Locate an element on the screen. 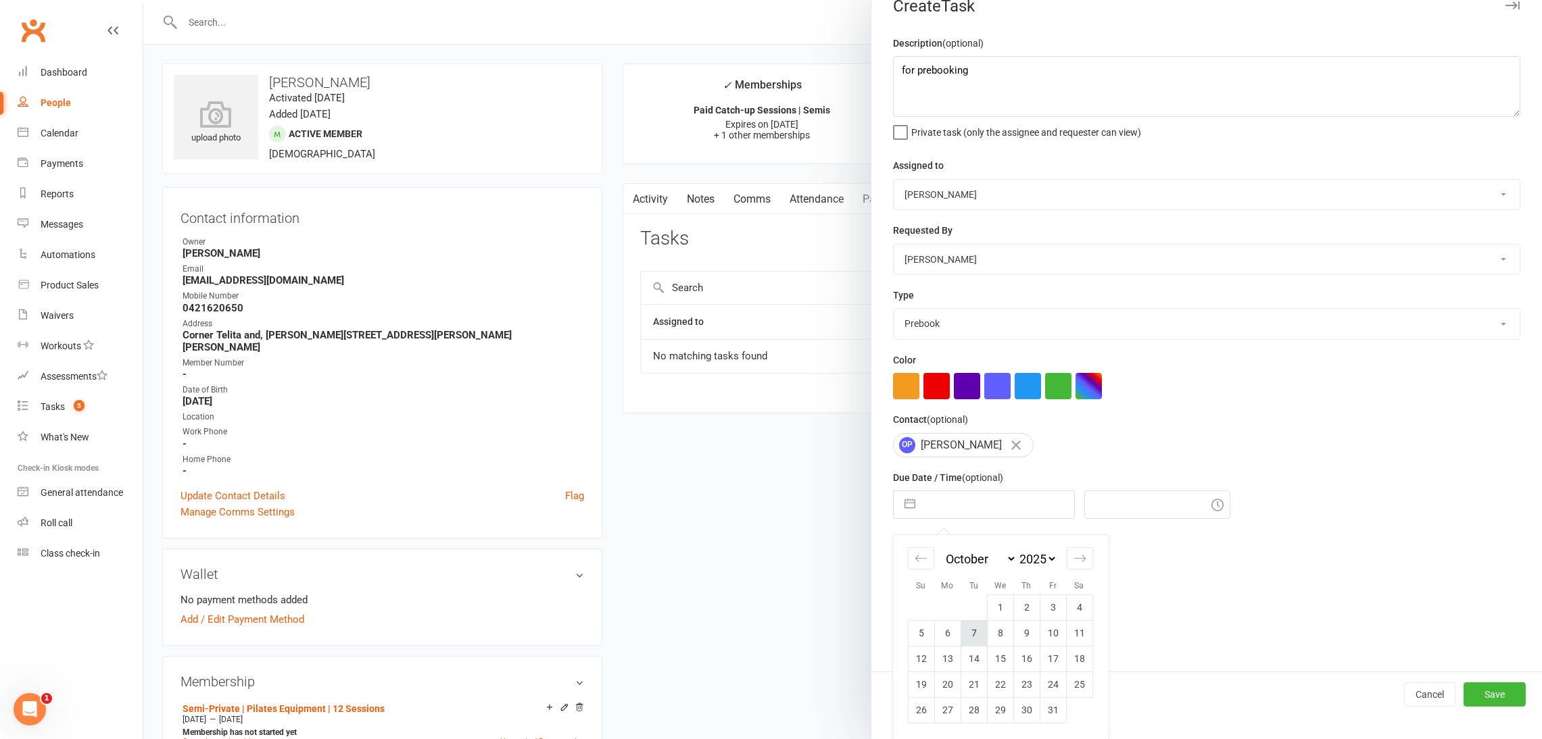  a: Dashboard is located at coordinates (80, 72).